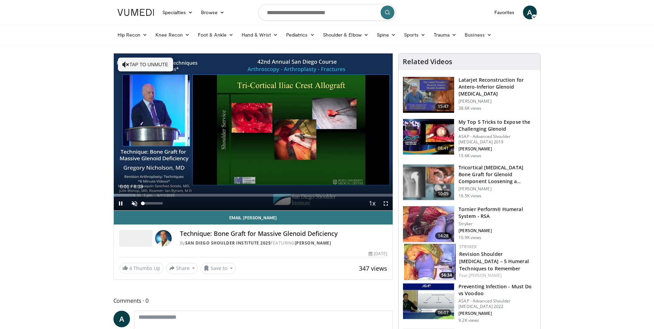 This screenshot has height=329, width=654. What do you see at coordinates (260, 35) in the screenshot?
I see `a: Hand & Wrist` at bounding box center [260, 35].